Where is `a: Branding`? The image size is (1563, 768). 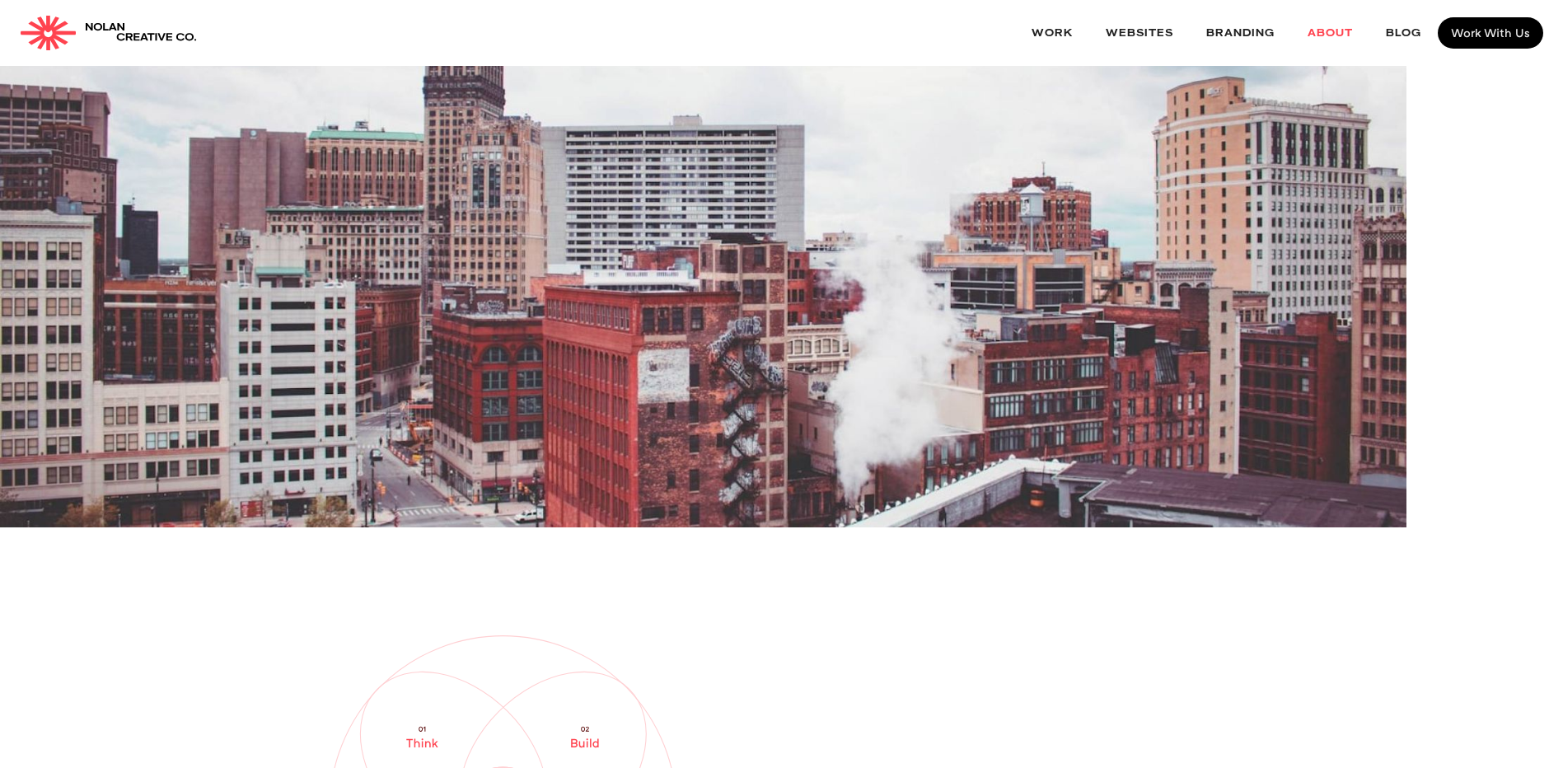
a: Branding is located at coordinates (1240, 33).